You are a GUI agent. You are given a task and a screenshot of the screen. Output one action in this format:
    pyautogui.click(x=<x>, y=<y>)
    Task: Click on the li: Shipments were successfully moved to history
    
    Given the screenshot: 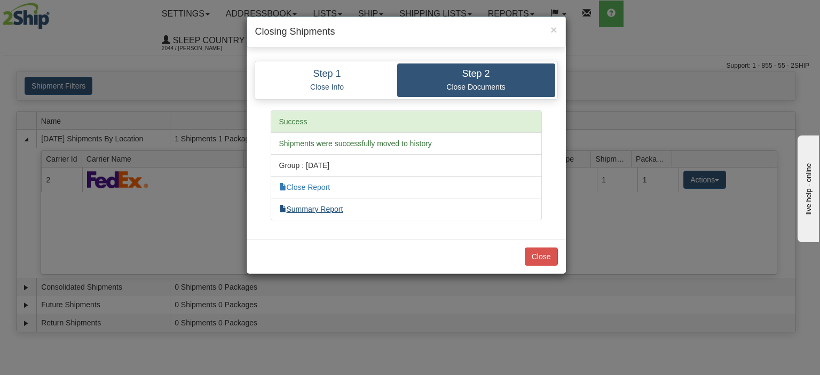 What is the action you would take?
    pyautogui.click(x=406, y=144)
    